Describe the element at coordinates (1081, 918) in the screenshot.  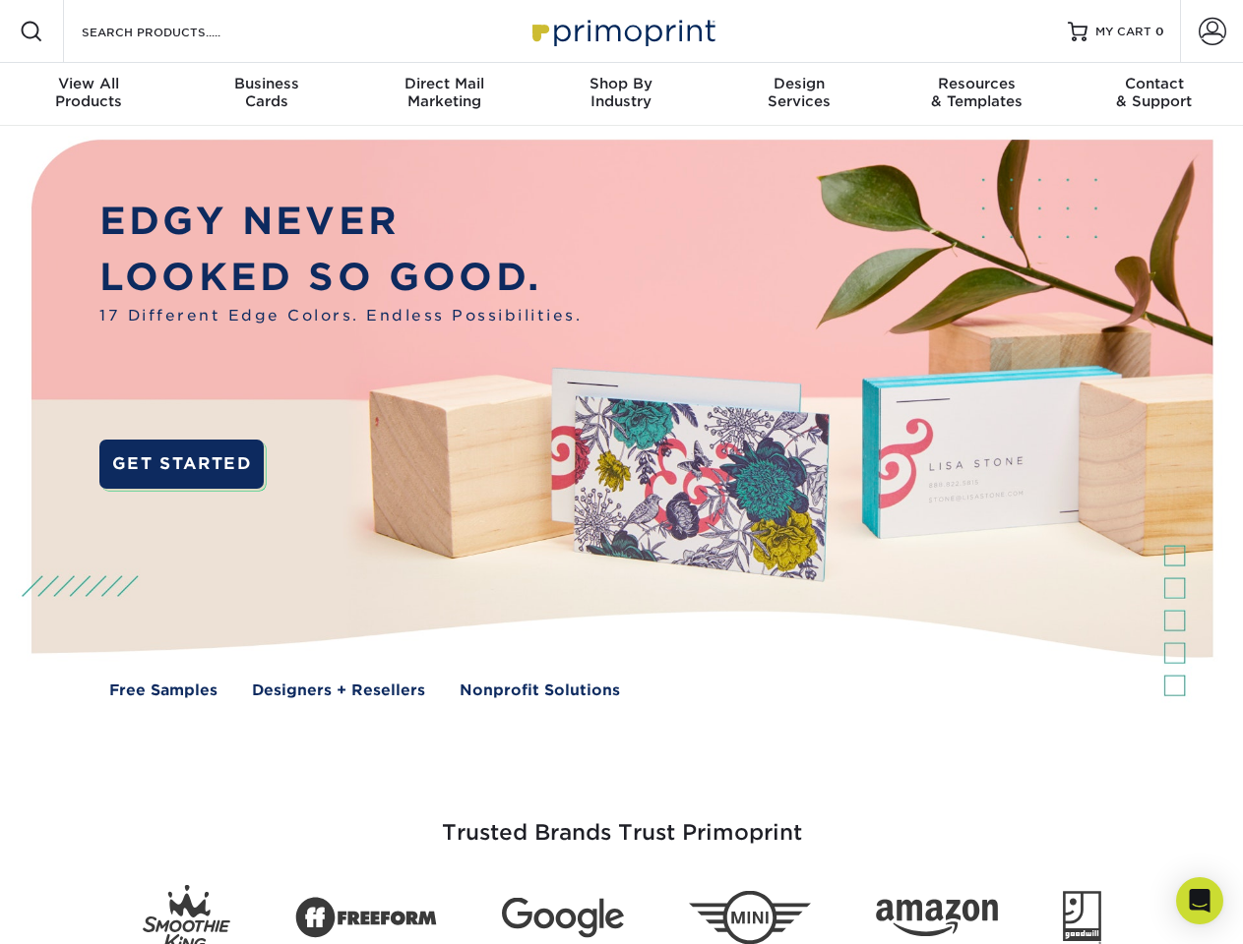
I see `img: Goodwill` at that location.